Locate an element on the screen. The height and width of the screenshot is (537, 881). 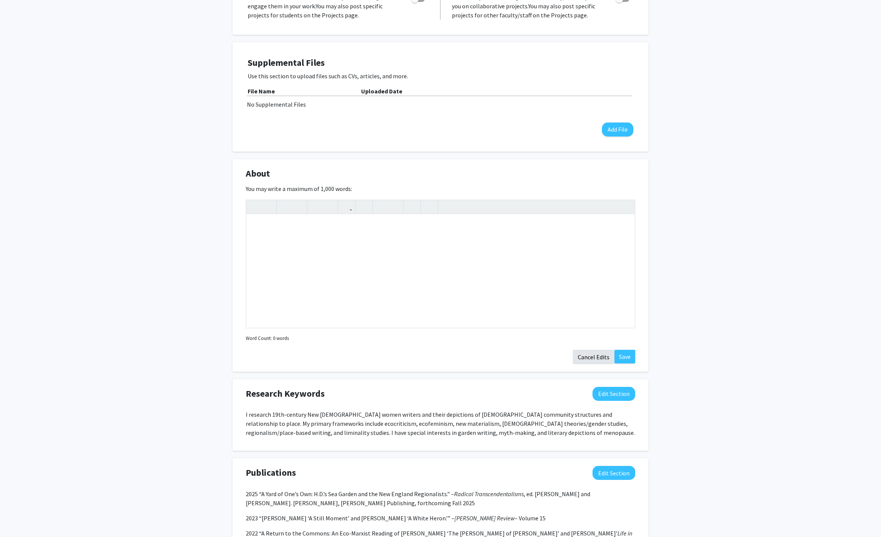
button: Undo (Ctrl + Z) is located at coordinates (255, 206).